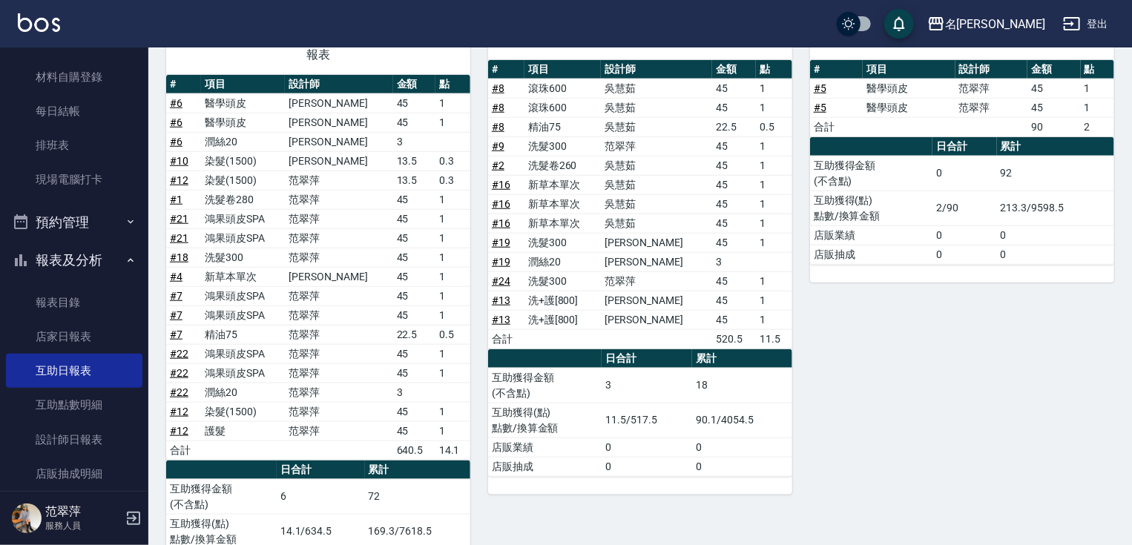 This screenshot has height=545, width=1132. What do you see at coordinates (243, 122) in the screenshot?
I see `td: 醫學頭皮` at bounding box center [243, 122].